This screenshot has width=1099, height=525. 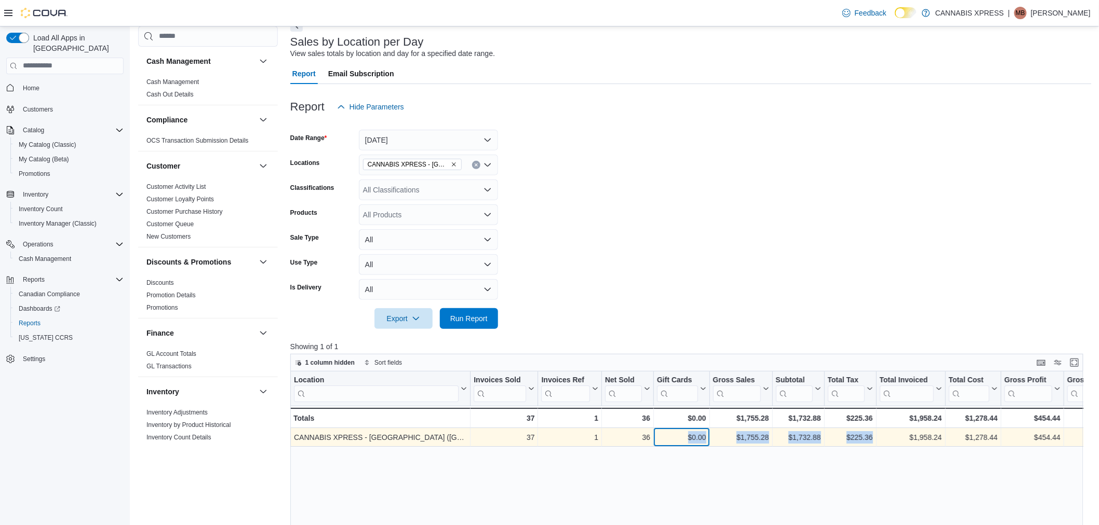 I want to click on a: Customer Queue, so click(x=170, y=224).